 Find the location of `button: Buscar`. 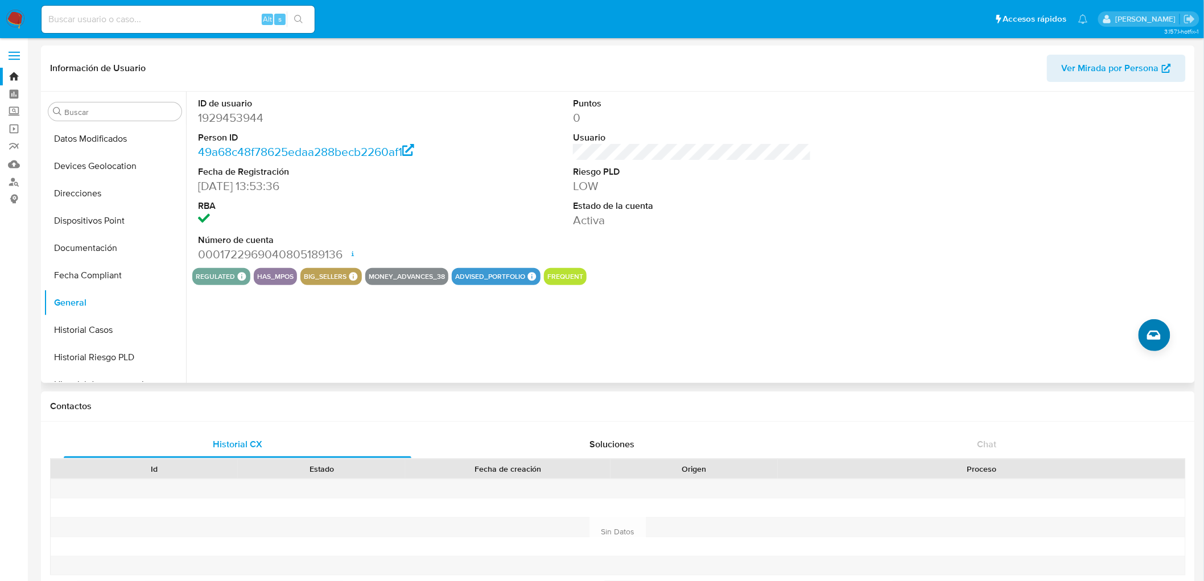

button: Buscar is located at coordinates (57, 112).